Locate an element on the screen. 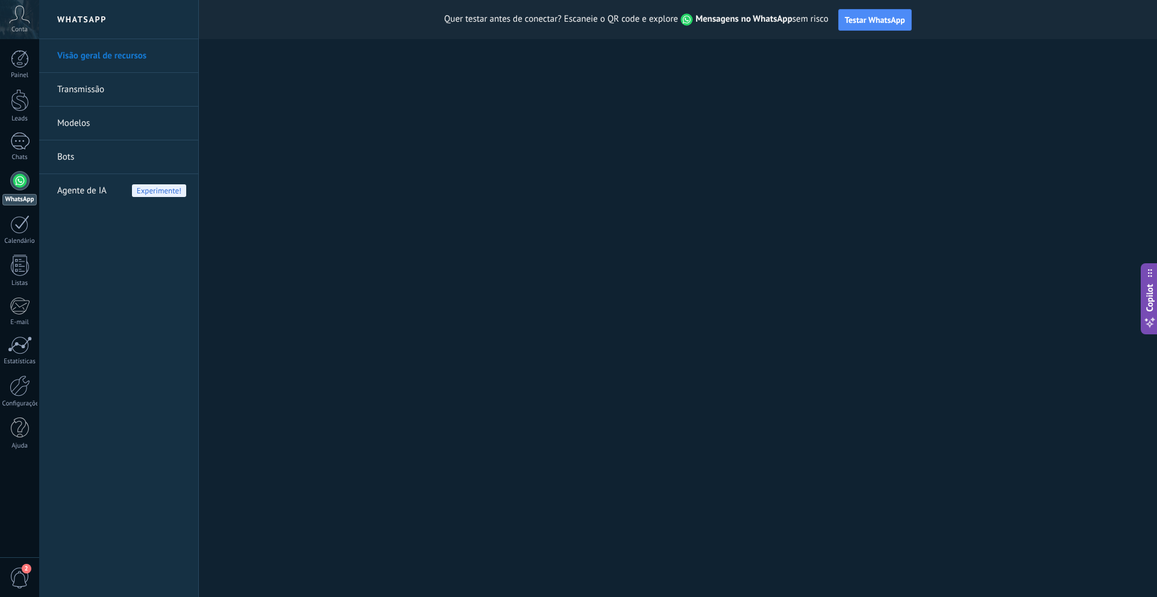 This screenshot has height=597, width=1157. li: Transmissão is located at coordinates (119, 90).